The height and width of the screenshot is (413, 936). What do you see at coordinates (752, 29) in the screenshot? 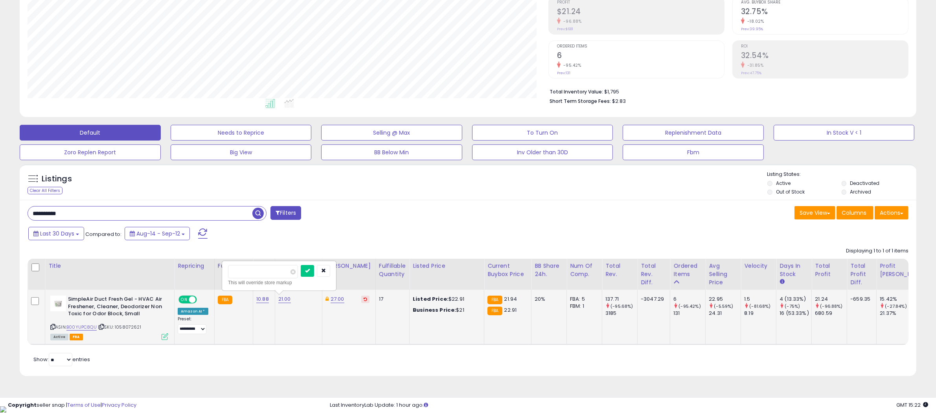
I see `small: Prev: 39.95%` at bounding box center [752, 29].